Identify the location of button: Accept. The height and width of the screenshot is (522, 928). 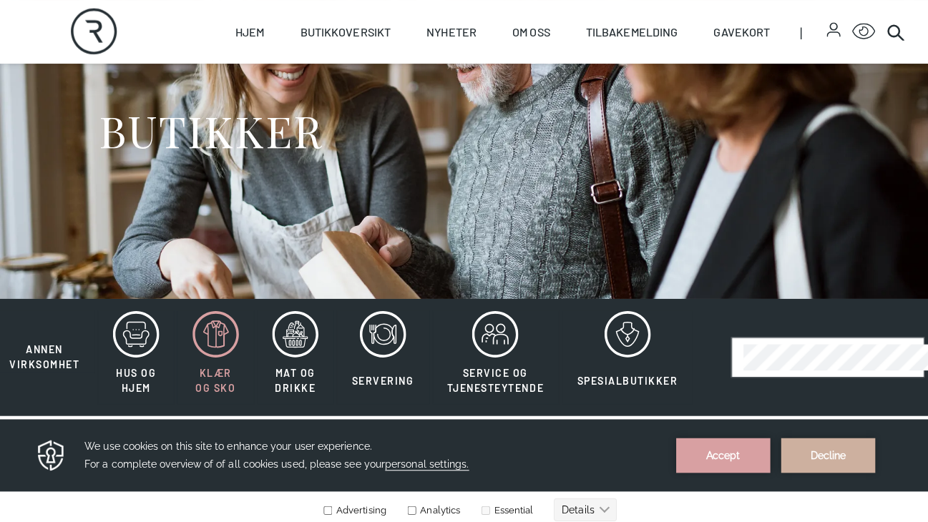
(715, 38).